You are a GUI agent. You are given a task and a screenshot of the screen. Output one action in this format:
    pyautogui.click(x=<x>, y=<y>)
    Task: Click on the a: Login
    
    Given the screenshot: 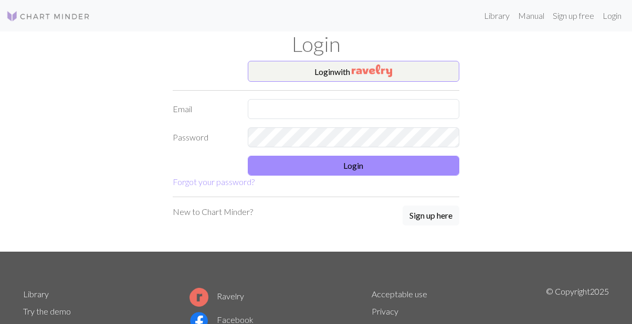 What is the action you would take?
    pyautogui.click(x=612, y=16)
    